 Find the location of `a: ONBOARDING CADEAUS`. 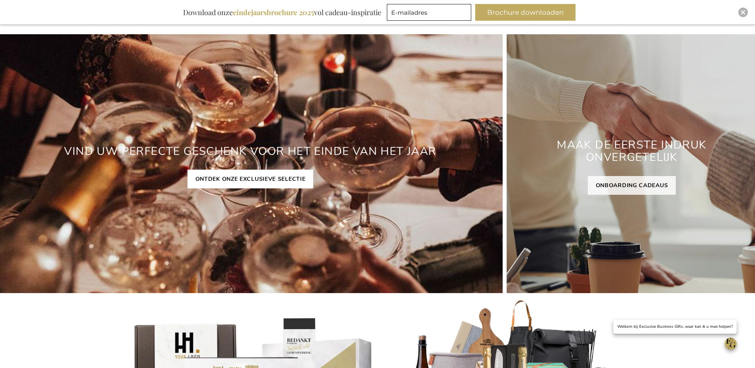

a: ONBOARDING CADEAUS is located at coordinates (632, 185).